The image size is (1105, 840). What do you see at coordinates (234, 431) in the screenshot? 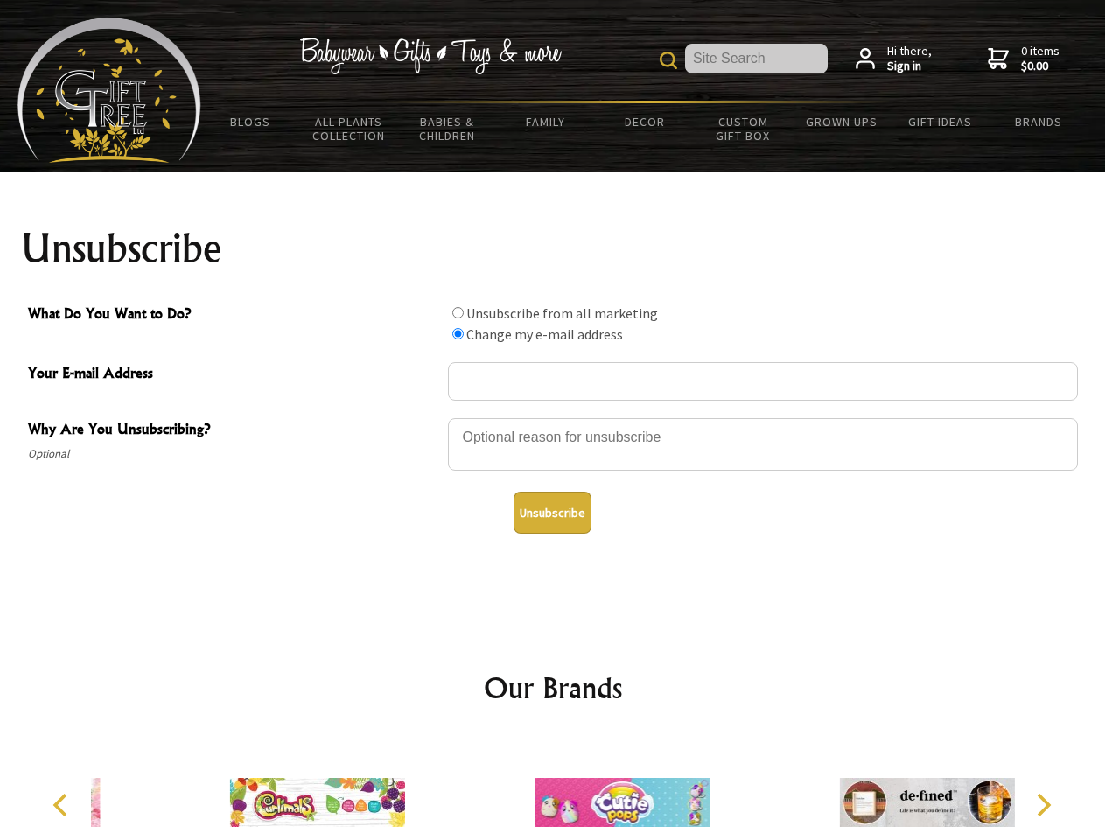
I see `span: Why Are You Unsubscribing?` at bounding box center [234, 431].